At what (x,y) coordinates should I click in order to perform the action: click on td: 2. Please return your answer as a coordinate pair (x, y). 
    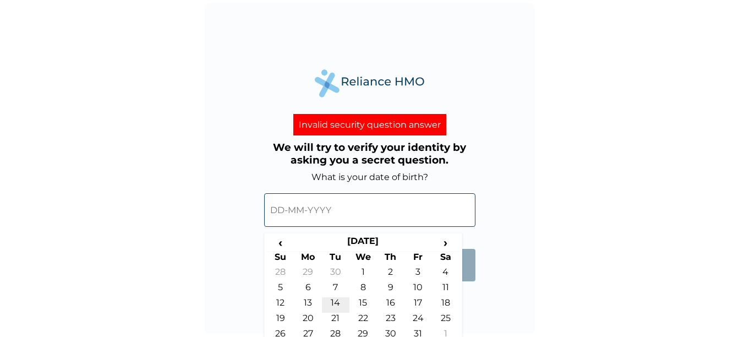
    Looking at the image, I should click on (391, 274).